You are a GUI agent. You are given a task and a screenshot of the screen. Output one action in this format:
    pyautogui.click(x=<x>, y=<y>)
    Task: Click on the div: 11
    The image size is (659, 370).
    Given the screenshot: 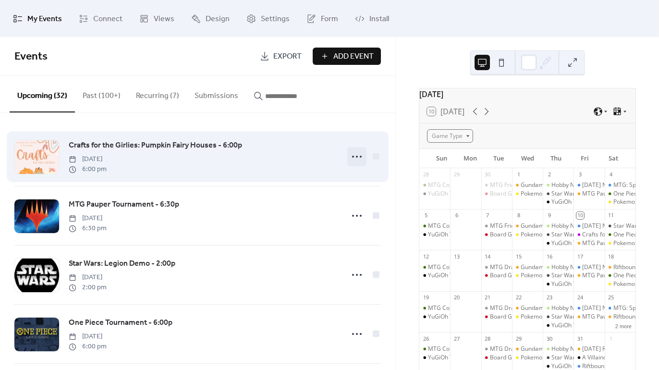 What is the action you would take?
    pyautogui.click(x=611, y=215)
    